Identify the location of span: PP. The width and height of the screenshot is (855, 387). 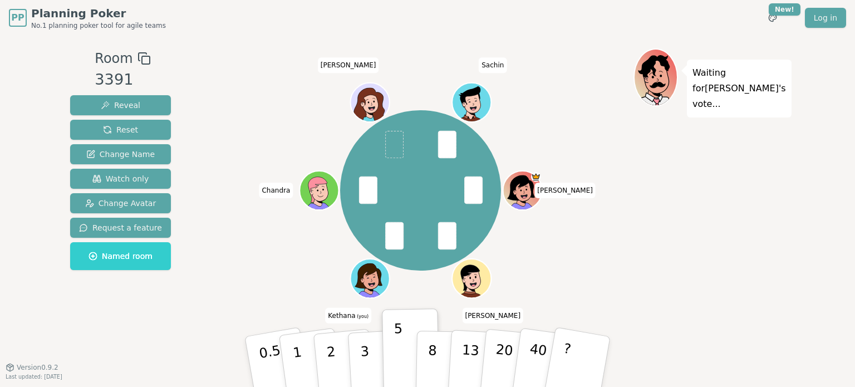
(17, 18).